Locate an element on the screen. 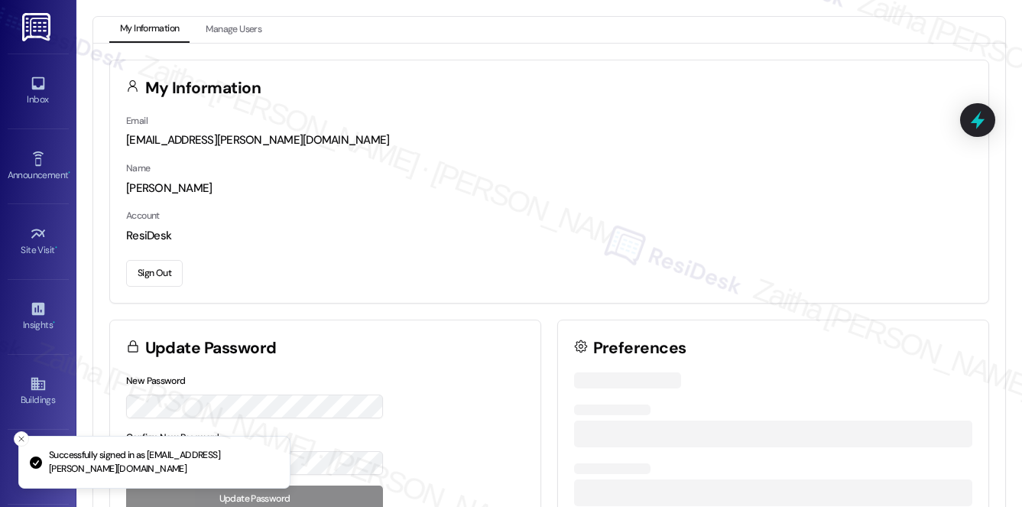 This screenshot has height=507, width=1022. label: New Password is located at coordinates (156, 381).